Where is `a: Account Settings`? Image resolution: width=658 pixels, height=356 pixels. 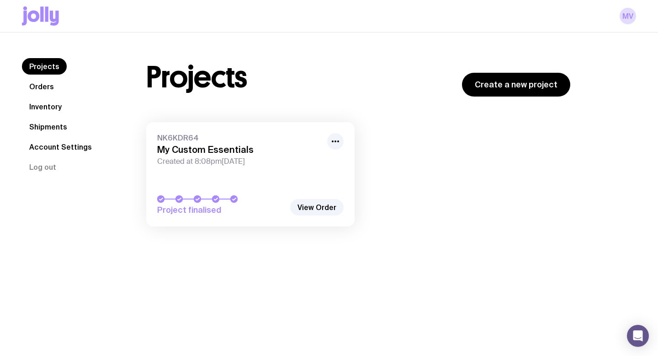 a: Account Settings is located at coordinates (60, 147).